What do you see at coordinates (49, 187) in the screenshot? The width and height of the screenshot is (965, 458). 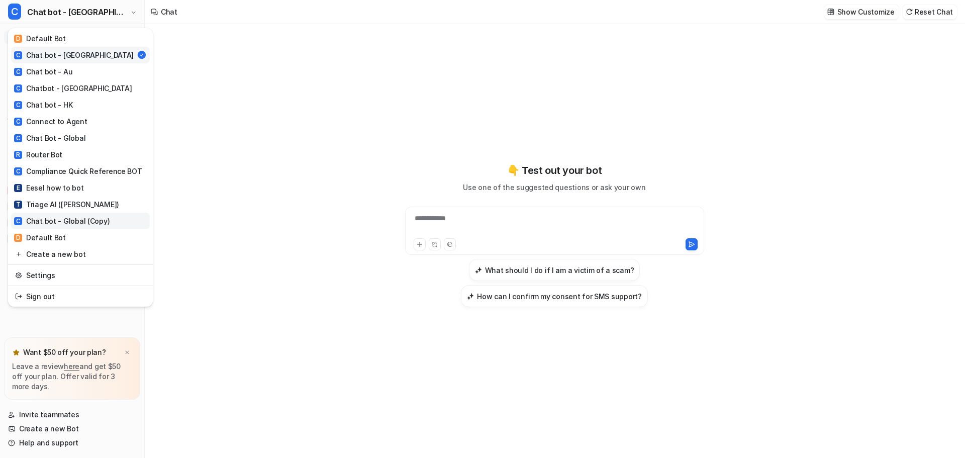 I see `div: Eesel how to bot` at bounding box center [49, 187].